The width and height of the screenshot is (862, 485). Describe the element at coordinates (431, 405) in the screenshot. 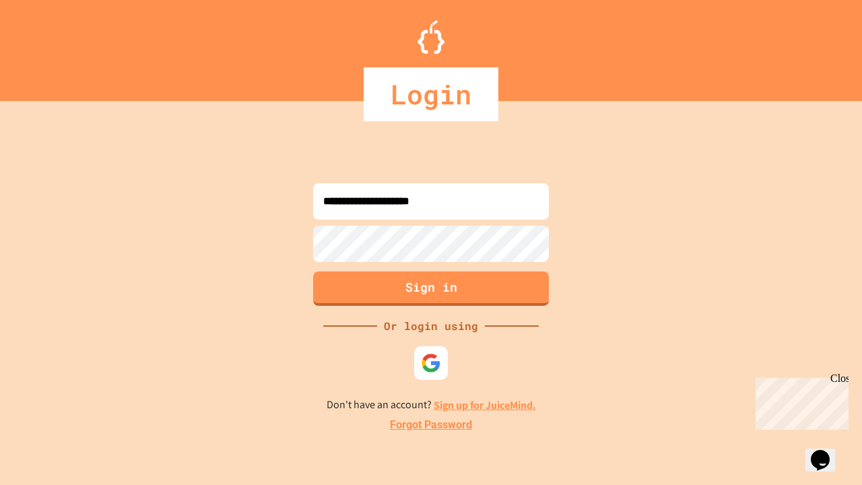

I see `p: Don't have an account?` at that location.